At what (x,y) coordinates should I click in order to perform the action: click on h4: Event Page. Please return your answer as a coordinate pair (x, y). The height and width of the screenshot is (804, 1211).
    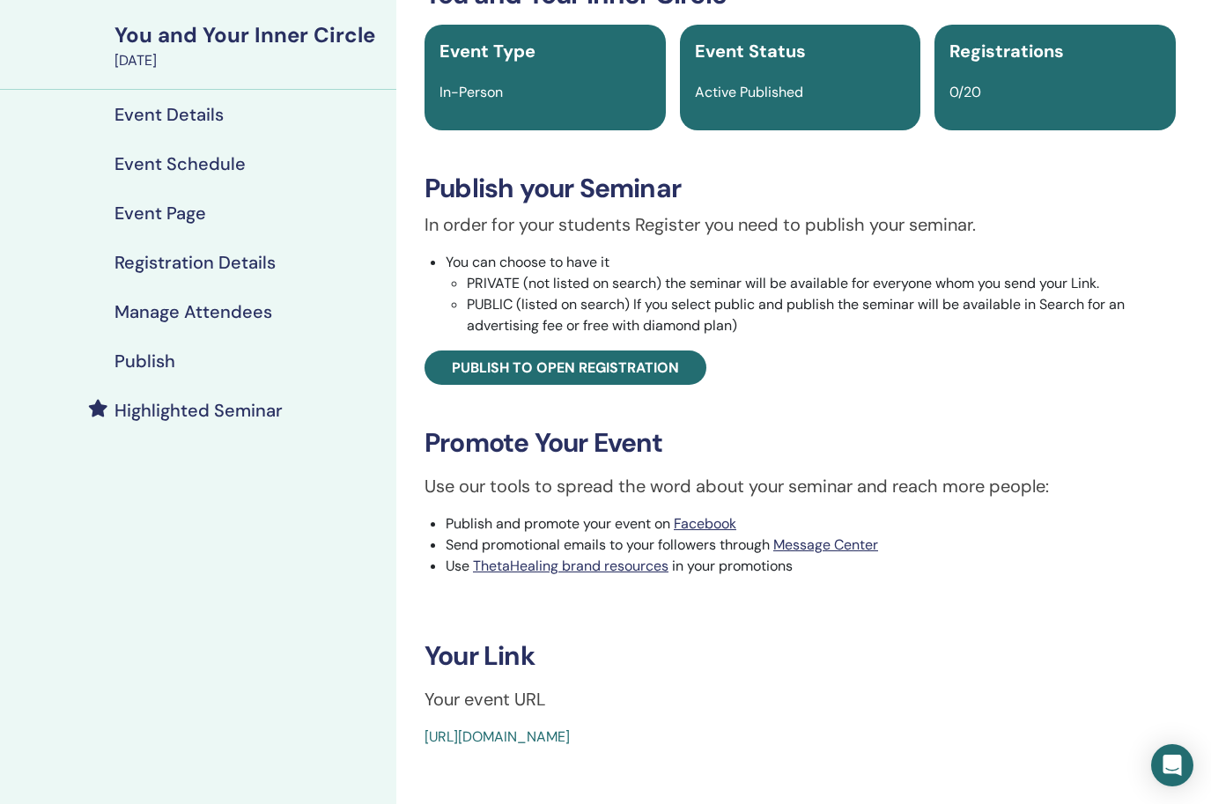
    Looking at the image, I should click on (160, 213).